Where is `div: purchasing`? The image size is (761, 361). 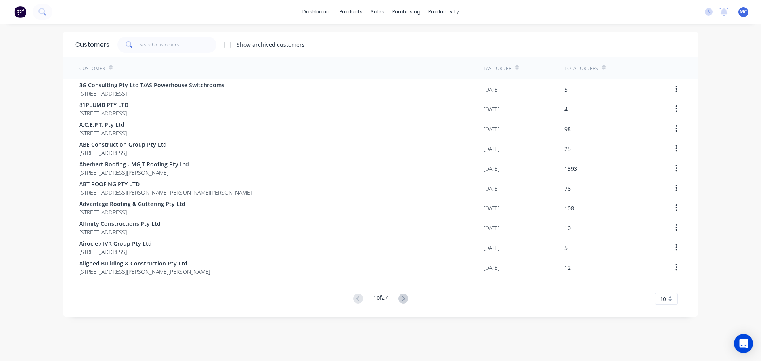
div: purchasing is located at coordinates (406, 12).